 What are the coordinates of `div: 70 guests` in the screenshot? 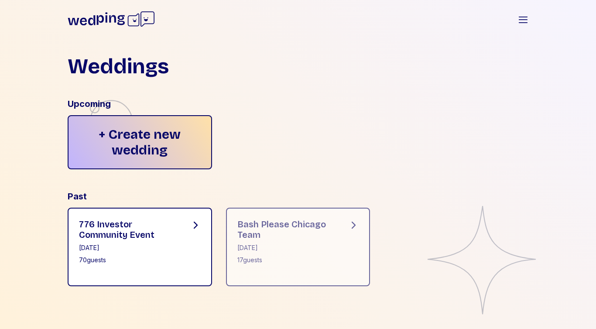 It's located at (127, 260).